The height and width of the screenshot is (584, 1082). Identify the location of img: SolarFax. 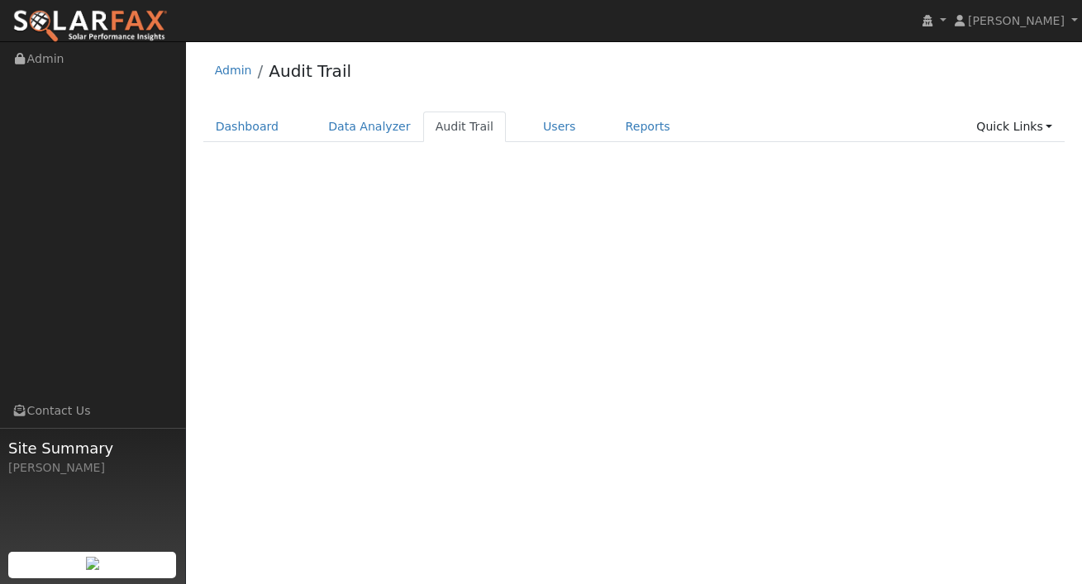
(90, 26).